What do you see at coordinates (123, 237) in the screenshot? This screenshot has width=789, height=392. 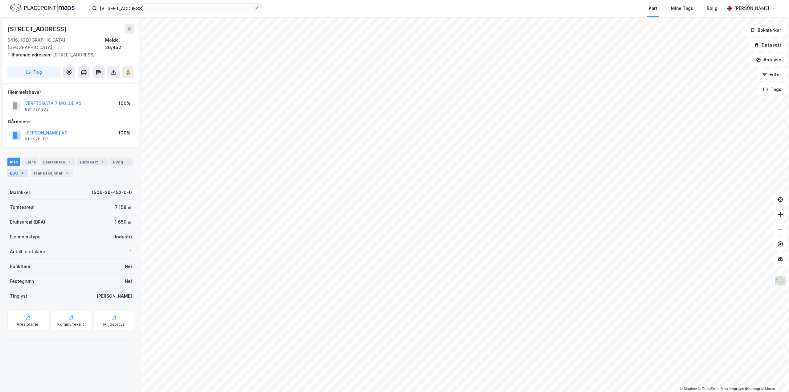 I see `div: Industri` at bounding box center [123, 237].